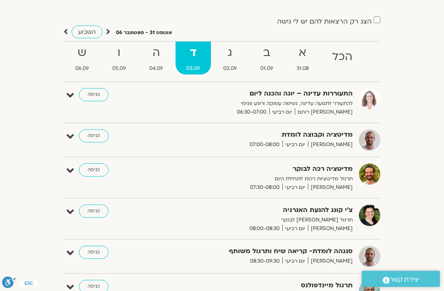 This screenshot has width=444, height=291. I want to click on span: 07:00-08:00, so click(264, 144).